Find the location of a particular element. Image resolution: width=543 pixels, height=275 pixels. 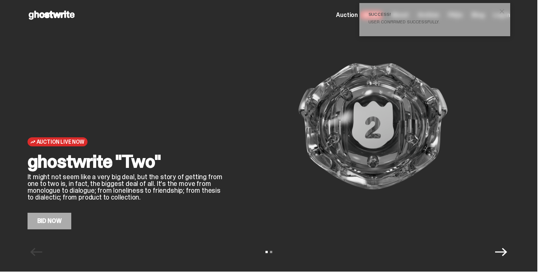

a: Log in is located at coordinates (501, 15).